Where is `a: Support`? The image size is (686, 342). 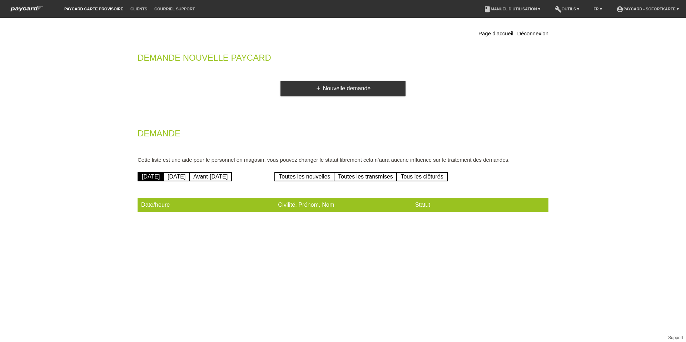
a: Support is located at coordinates (676, 338).